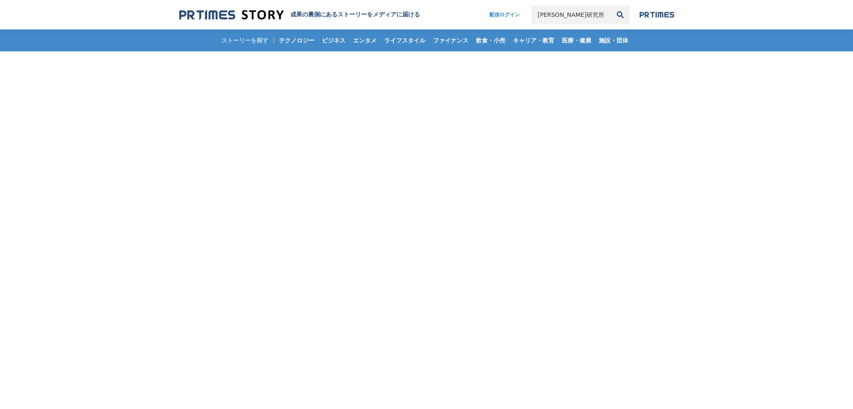  Describe the element at coordinates (657, 15) in the screenshot. I see `img: prtimes` at that location.